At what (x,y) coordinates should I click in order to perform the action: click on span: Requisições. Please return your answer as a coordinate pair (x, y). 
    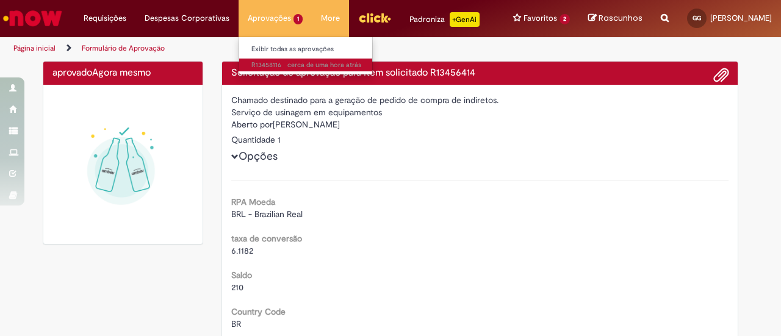
    Looking at the image, I should click on (105, 18).